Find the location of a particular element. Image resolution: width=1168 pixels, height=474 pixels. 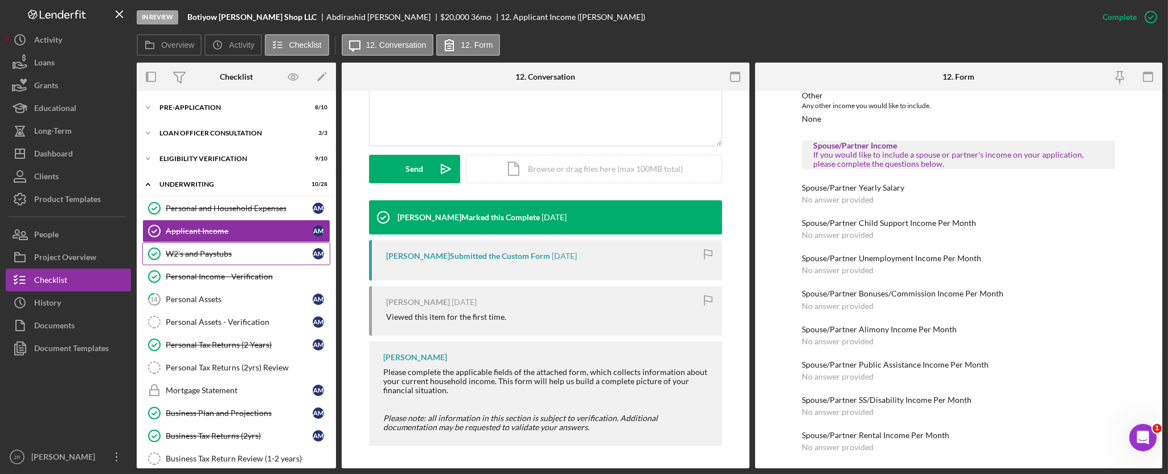

button: Send is located at coordinates (414, 169).